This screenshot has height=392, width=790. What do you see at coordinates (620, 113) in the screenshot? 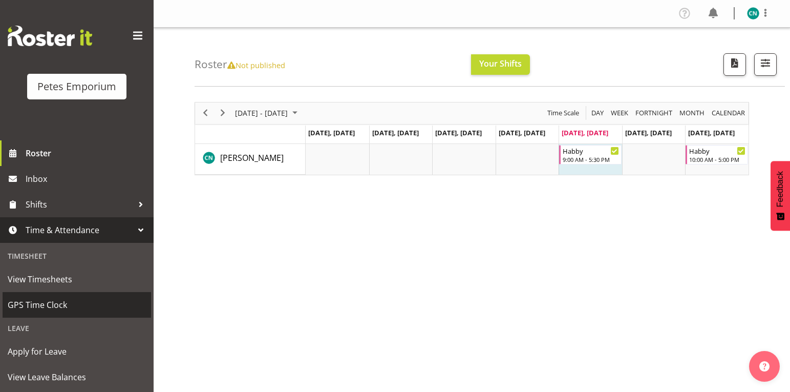
I see `button: Timeline Week` at bounding box center [620, 113].